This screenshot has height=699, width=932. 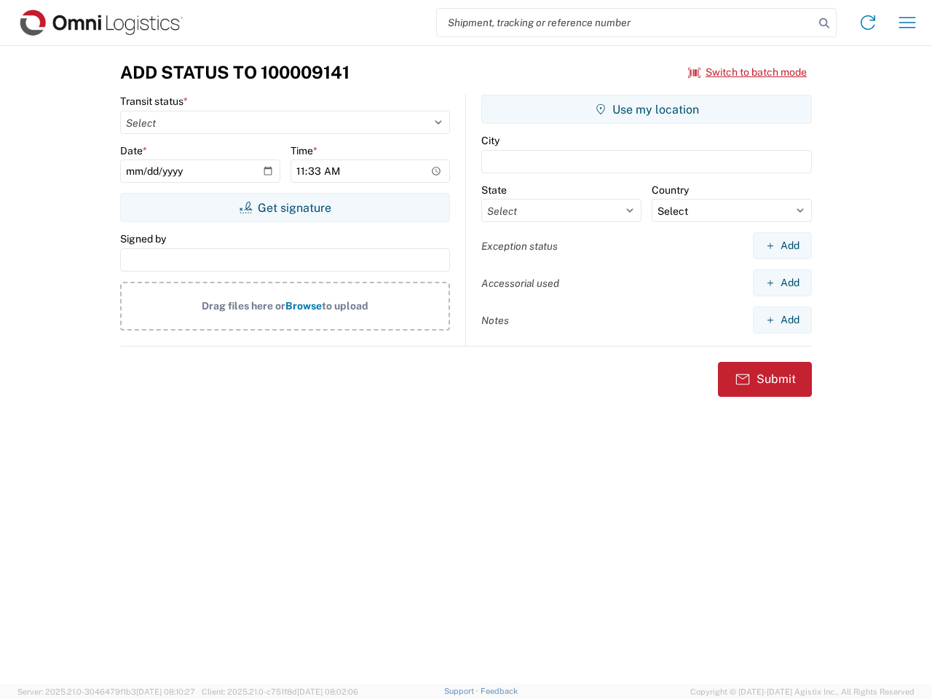 What do you see at coordinates (304, 151) in the screenshot?
I see `label: Time` at bounding box center [304, 151].